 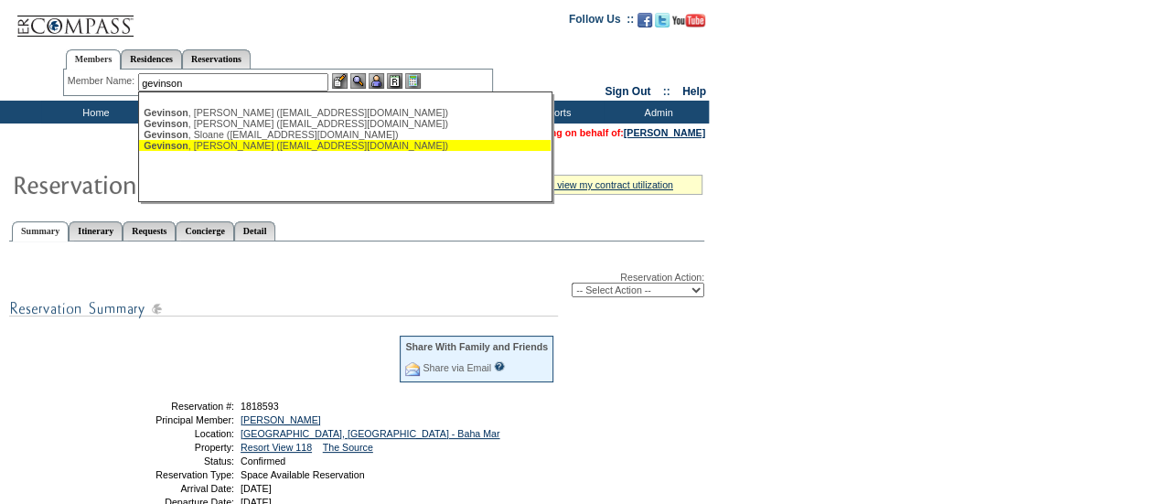 What do you see at coordinates (656, 112) in the screenshot?
I see `td: Admin` at bounding box center [656, 112].